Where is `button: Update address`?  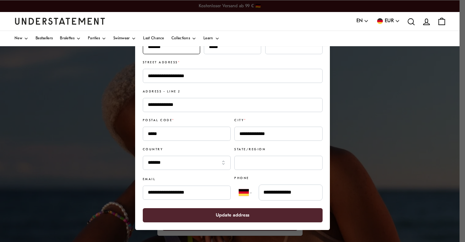 button: Update address is located at coordinates (233, 215).